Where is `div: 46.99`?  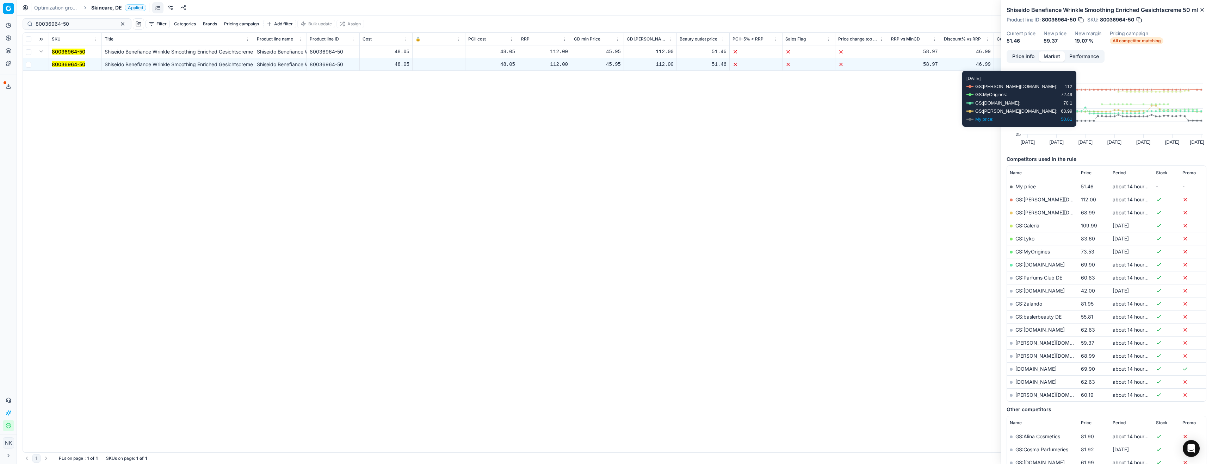
div: 46.99 is located at coordinates (967, 64).